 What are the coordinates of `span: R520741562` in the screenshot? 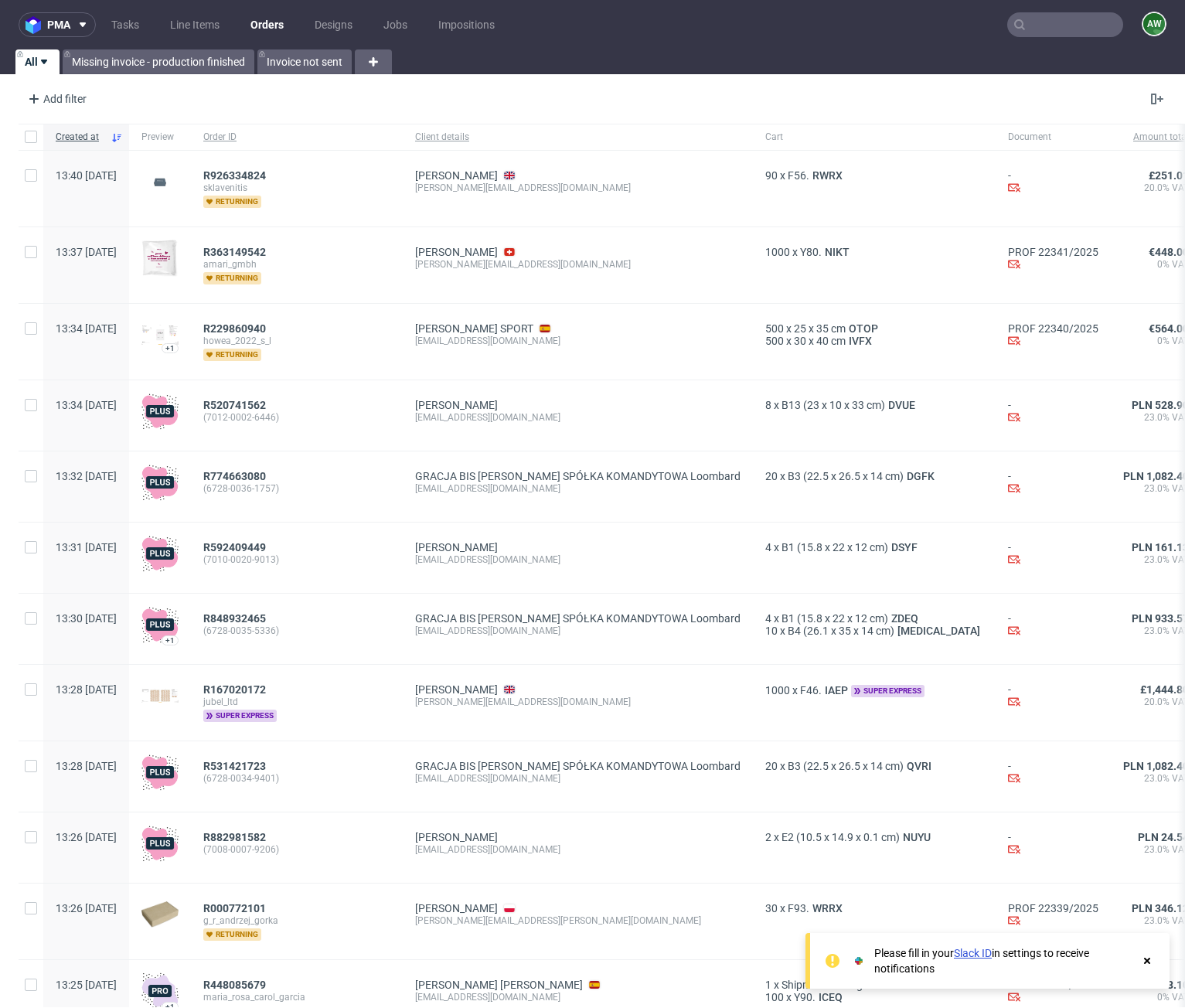 It's located at (234, 405).